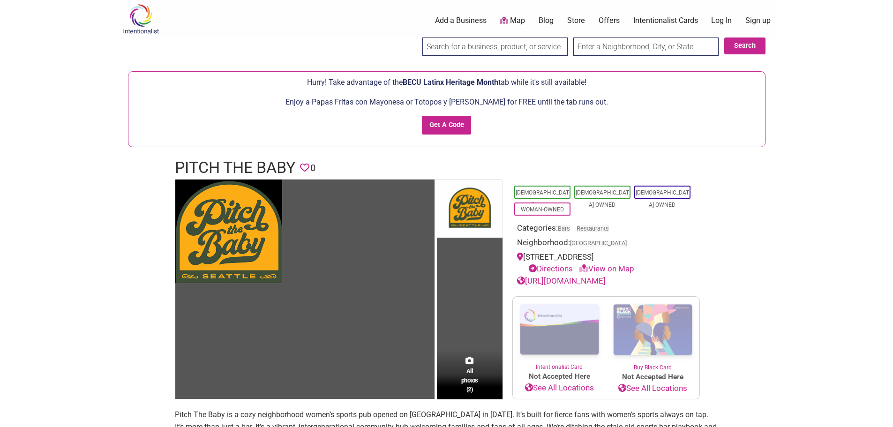 The height and width of the screenshot is (427, 893). I want to click on a: Directions, so click(551, 269).